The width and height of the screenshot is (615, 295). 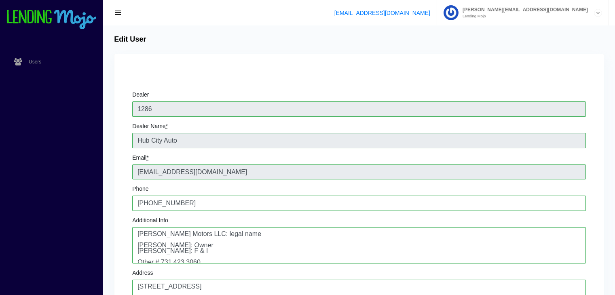 I want to click on img: logo-small.png, so click(x=51, y=20).